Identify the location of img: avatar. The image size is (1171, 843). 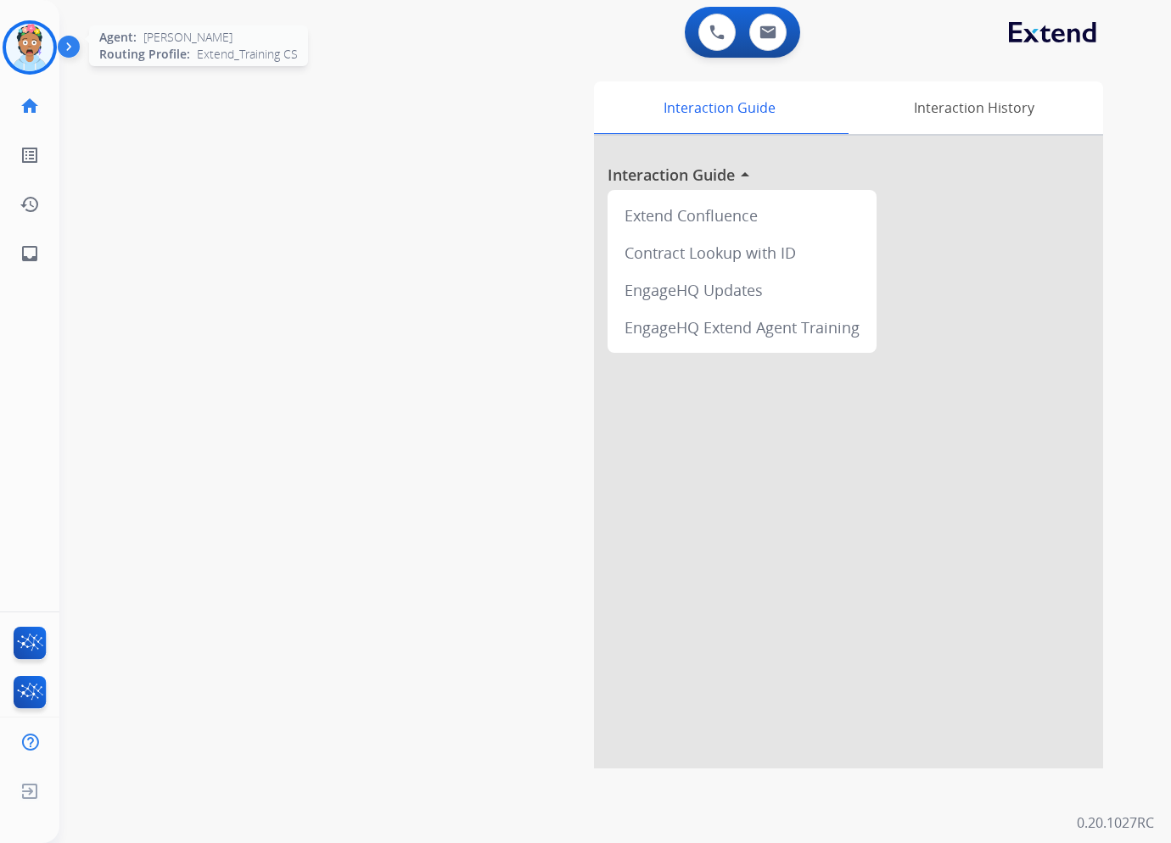
(30, 48).